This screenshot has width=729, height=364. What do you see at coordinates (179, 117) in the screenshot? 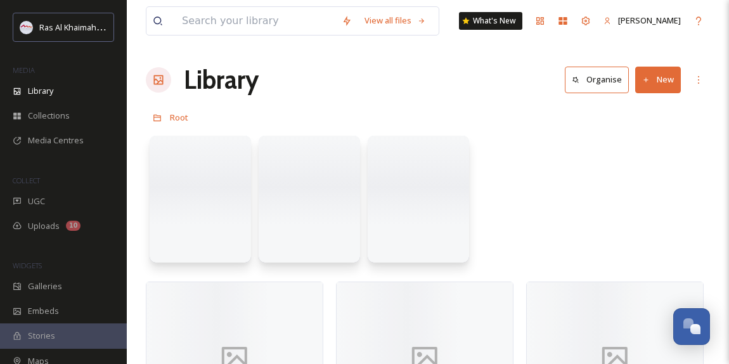
I see `span: Root` at bounding box center [179, 117].